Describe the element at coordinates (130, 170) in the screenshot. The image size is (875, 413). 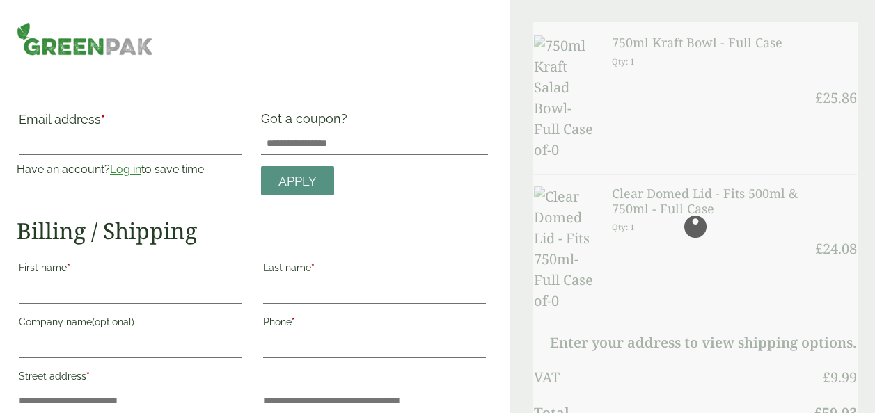
I see `p: Have an account? to save time` at that location.